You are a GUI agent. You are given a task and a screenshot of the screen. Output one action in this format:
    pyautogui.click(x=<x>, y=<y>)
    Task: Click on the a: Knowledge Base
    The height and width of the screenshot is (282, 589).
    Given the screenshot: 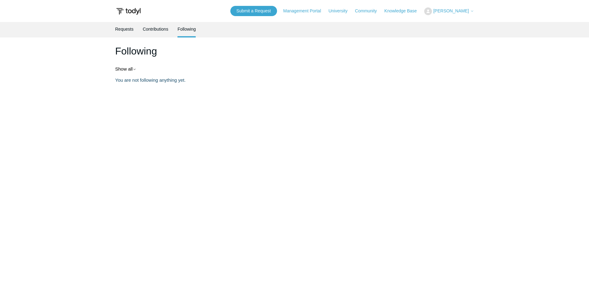 What is the action you would take?
    pyautogui.click(x=403, y=11)
    